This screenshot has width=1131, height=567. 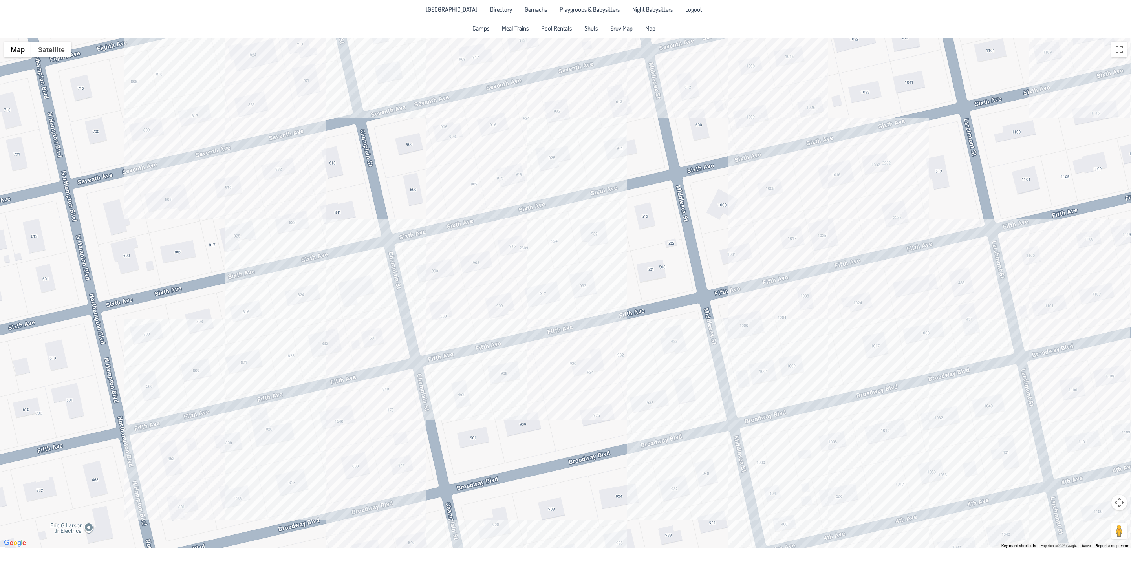 I want to click on a: Shuls, so click(x=591, y=28).